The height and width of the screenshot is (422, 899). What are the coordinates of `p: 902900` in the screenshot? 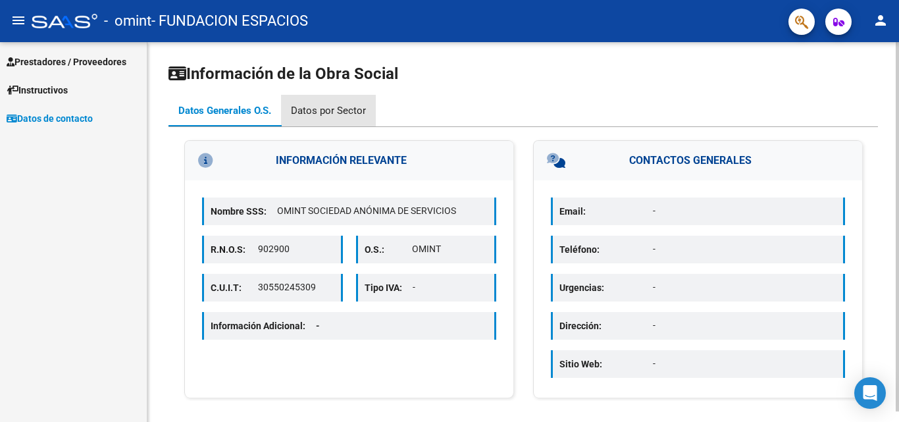 It's located at (295, 249).